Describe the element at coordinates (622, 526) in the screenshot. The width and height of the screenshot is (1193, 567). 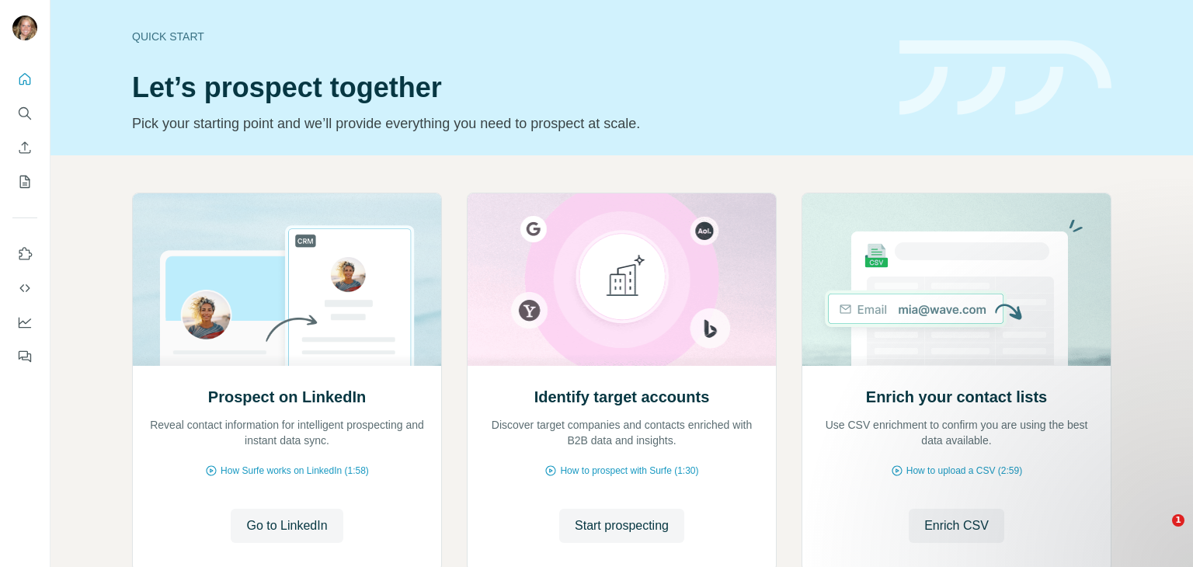
I see `button: Start prospecting` at that location.